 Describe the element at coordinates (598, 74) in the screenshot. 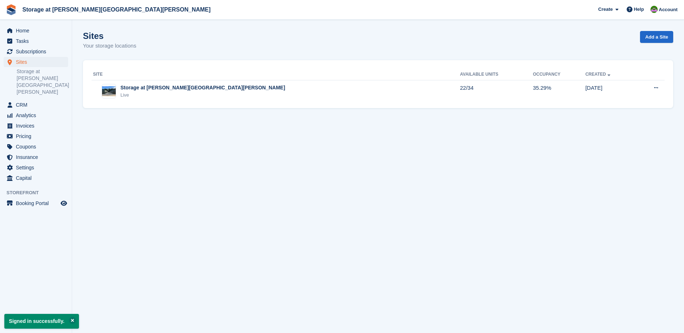

I see `a: Created` at that location.